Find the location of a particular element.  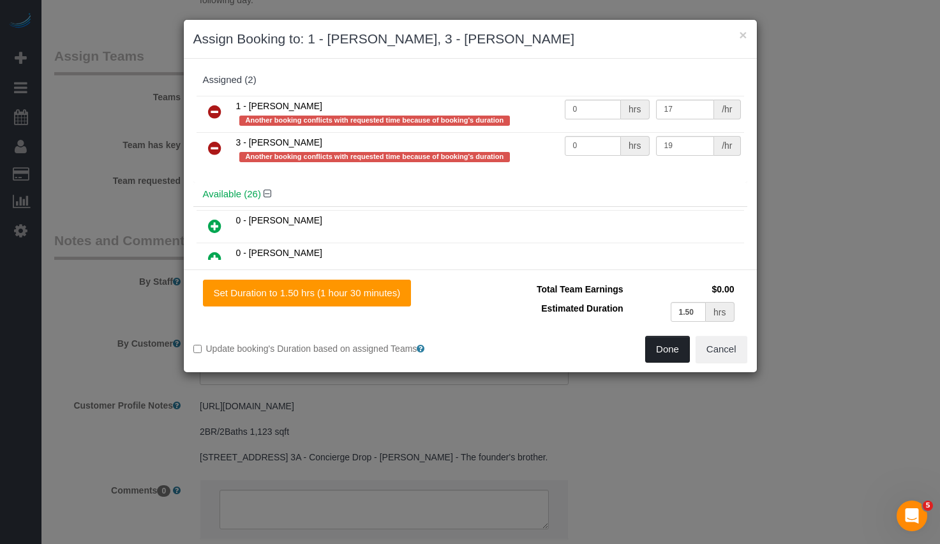

input: Update booking's Duration based on assigned Teams is located at coordinates (197, 348).